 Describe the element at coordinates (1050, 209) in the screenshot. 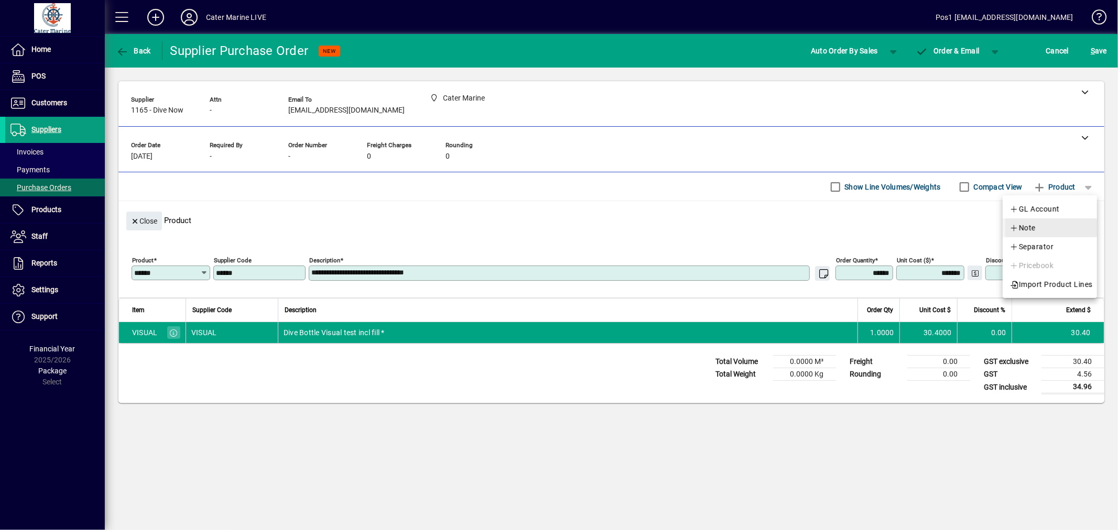

I see `button: GL Account` at that location.